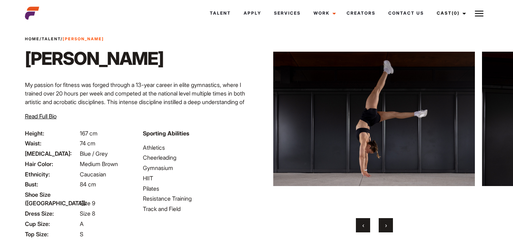 The width and height of the screenshot is (513, 242). Describe the element at coordinates (197, 198) in the screenshot. I see `li: Resistance Training` at that location.